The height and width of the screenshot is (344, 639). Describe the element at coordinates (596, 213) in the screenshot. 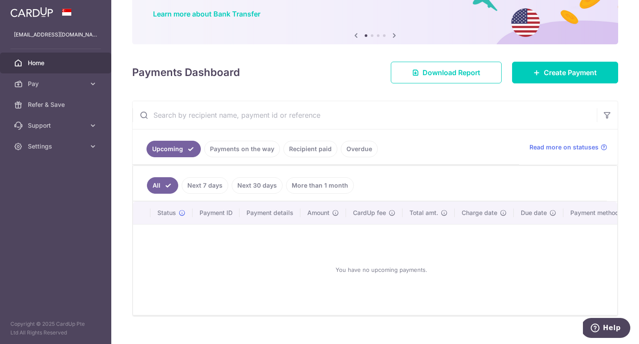

I see `th: Payment method` at that location.